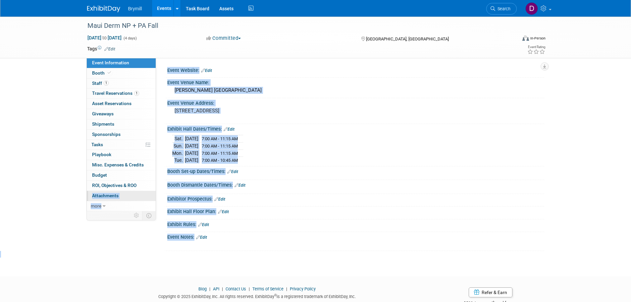  What do you see at coordinates (111, 63) in the screenshot?
I see `span: Event Information` at bounding box center [111, 63].